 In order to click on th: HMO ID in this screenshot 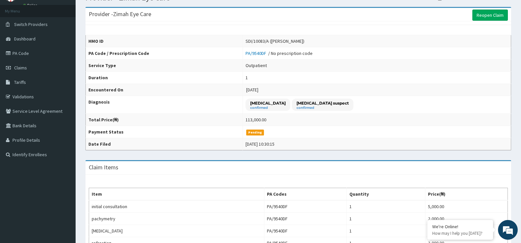, I will do `click(164, 41)`.